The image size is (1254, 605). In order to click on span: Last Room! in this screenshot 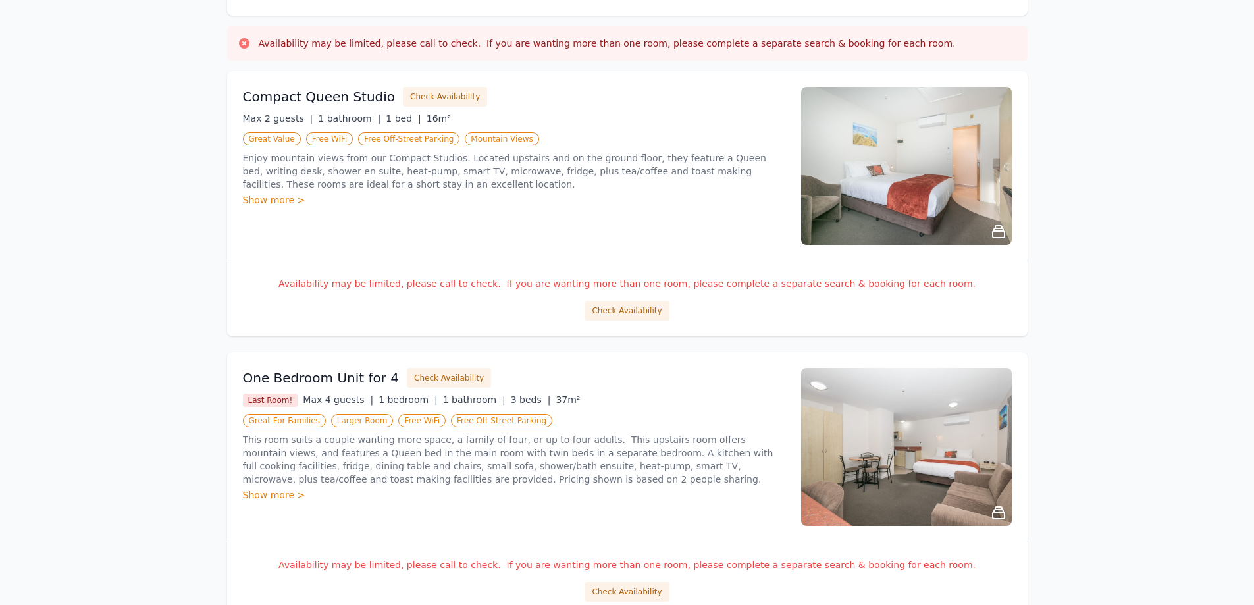, I will do `click(271, 400)`.